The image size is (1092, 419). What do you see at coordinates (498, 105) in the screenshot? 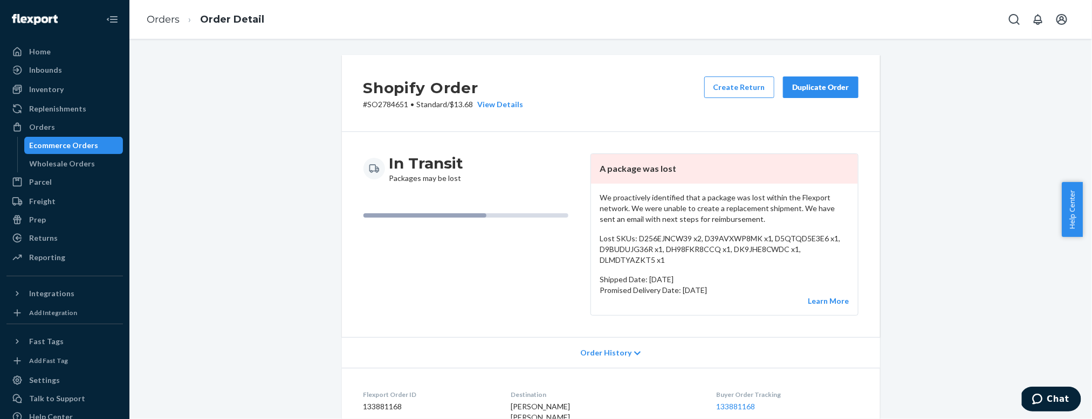
I see `button: View Details` at bounding box center [498, 105].